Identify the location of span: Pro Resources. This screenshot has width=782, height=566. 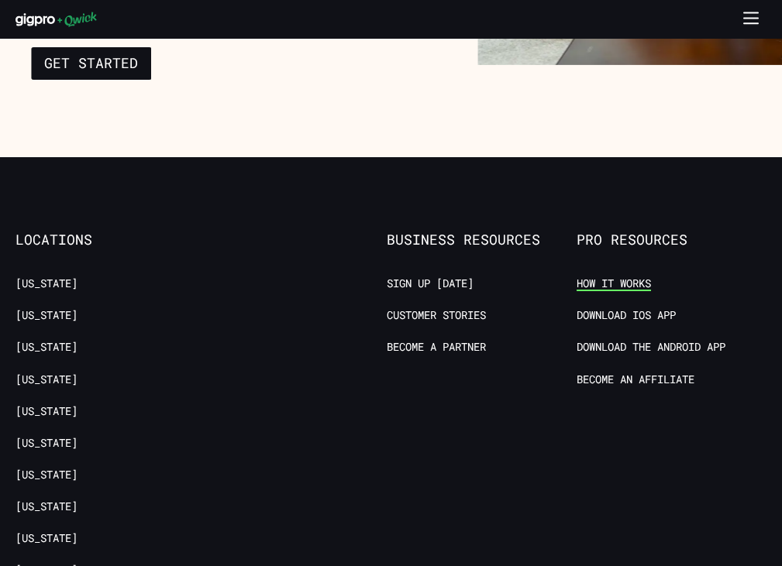
(671, 240).